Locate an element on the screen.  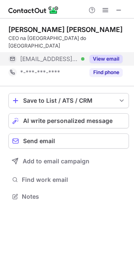
span: Find work email is located at coordinates (74, 179).